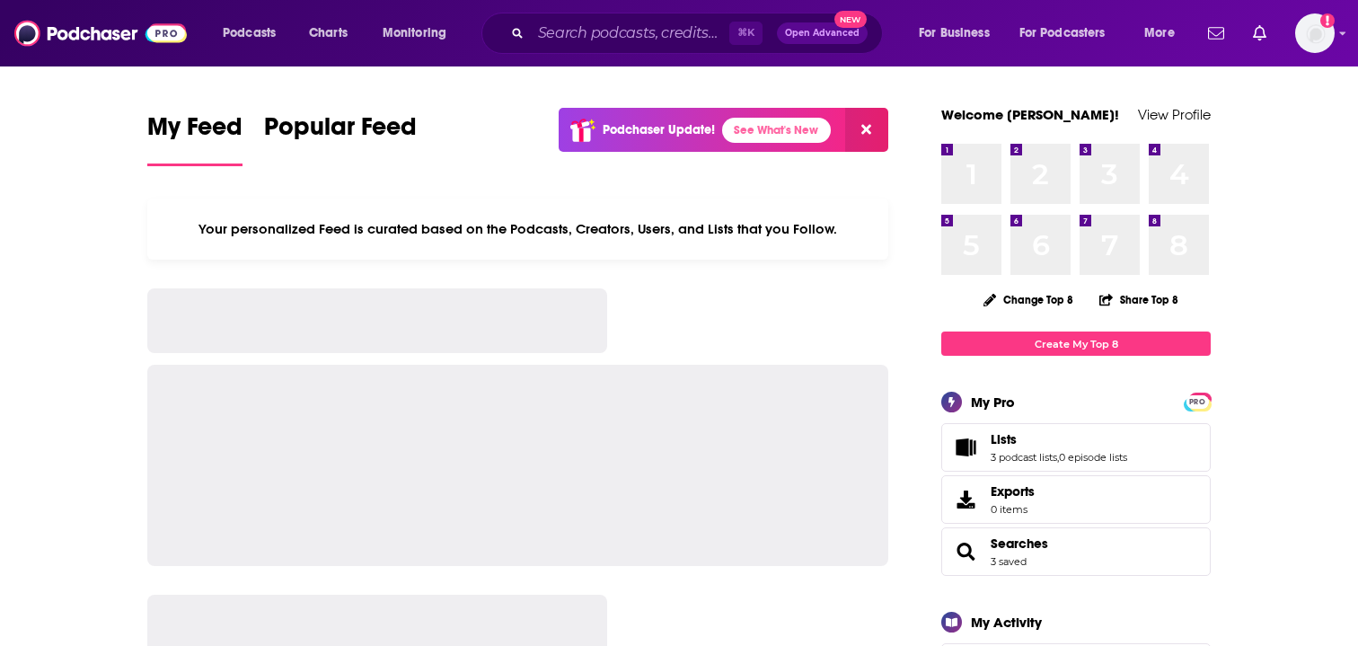 Image resolution: width=1358 pixels, height=646 pixels. Describe the element at coordinates (1139, 299) in the screenshot. I see `button: Share Top 8` at that location.